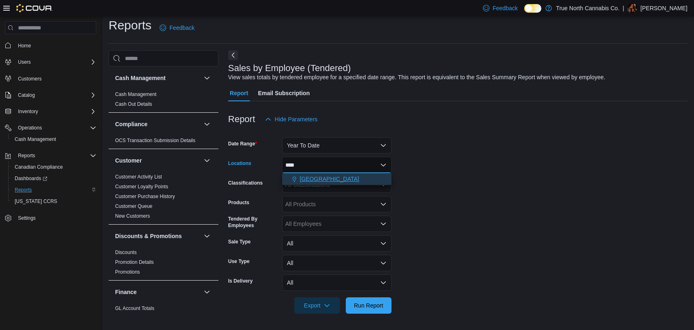 The width and height of the screenshot is (694, 330). Describe the element at coordinates (134, 104) in the screenshot. I see `a: Cash Out Details` at that location.